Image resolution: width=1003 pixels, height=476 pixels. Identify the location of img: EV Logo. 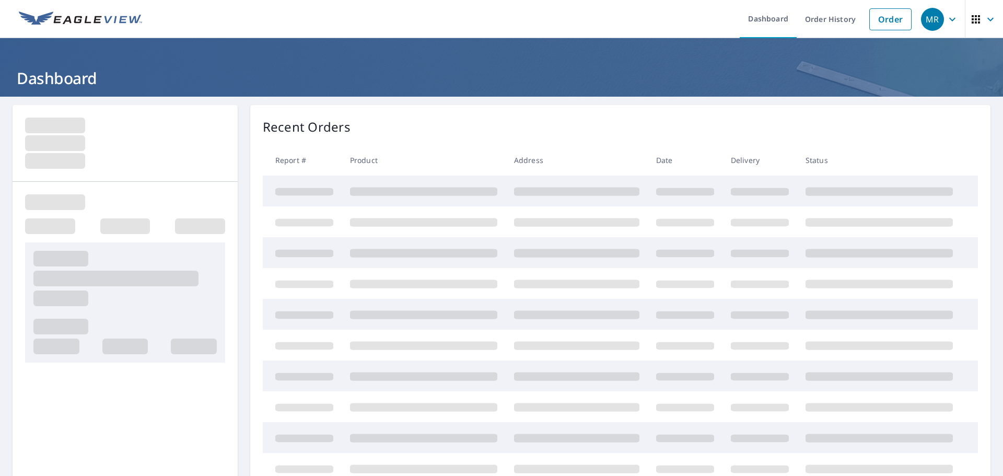
(80, 19).